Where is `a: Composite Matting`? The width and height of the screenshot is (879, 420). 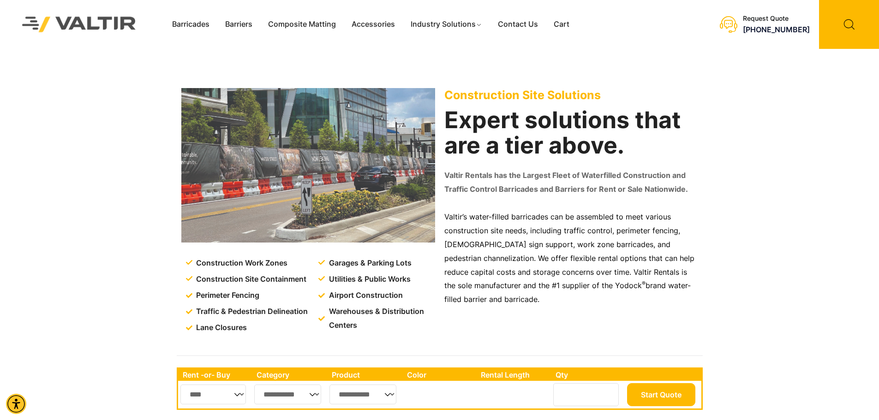 a: Composite Matting is located at coordinates (302, 24).